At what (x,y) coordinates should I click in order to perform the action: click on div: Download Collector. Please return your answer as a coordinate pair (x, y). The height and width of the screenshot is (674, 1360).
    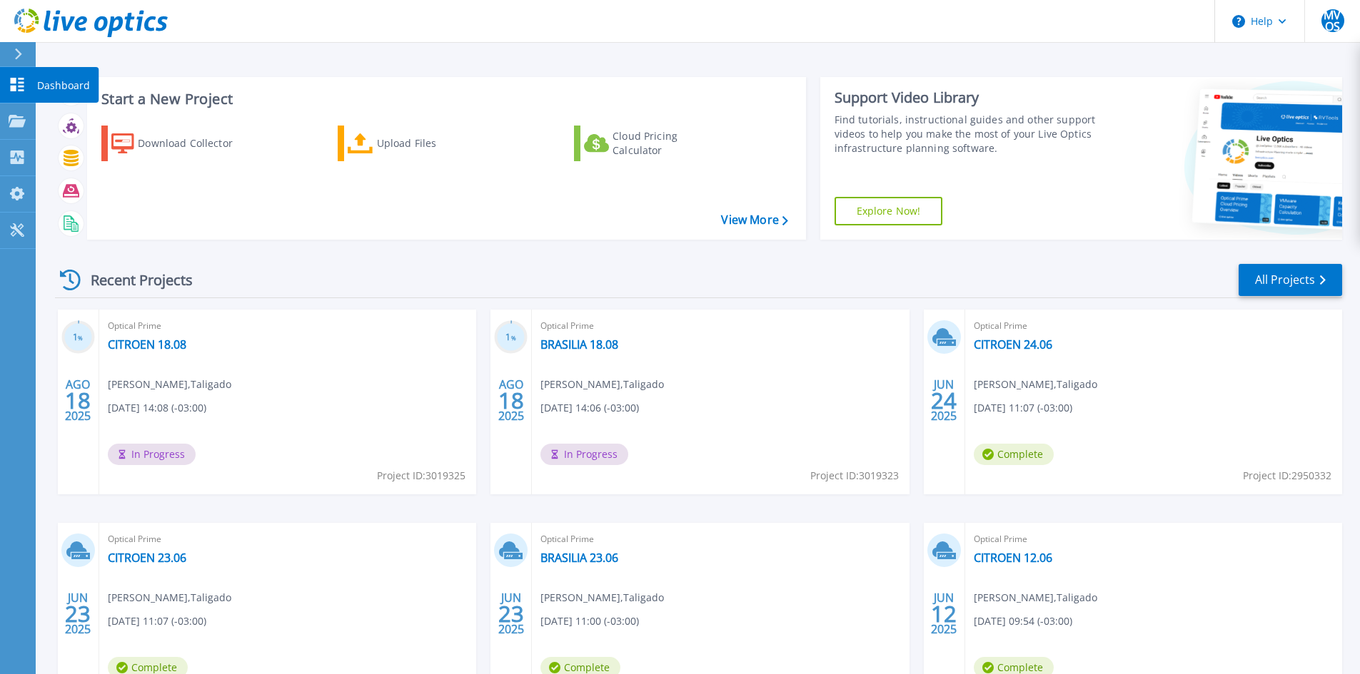
    Looking at the image, I should click on (195, 143).